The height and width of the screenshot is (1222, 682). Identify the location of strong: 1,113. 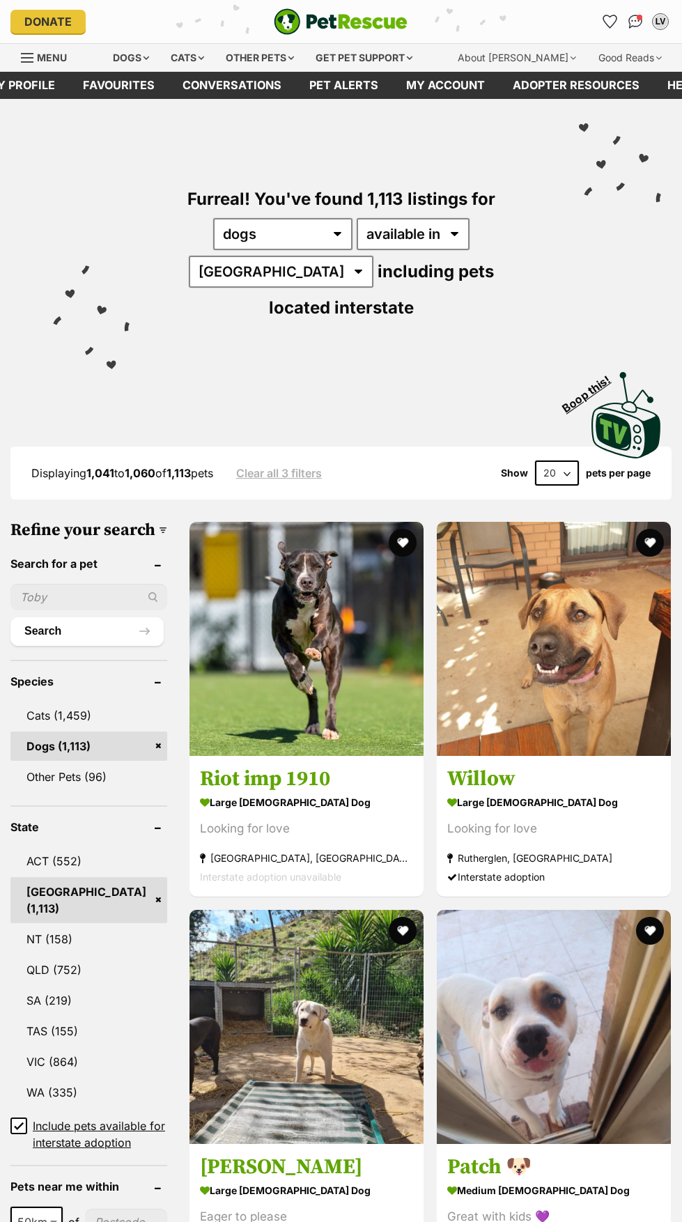
(178, 473).